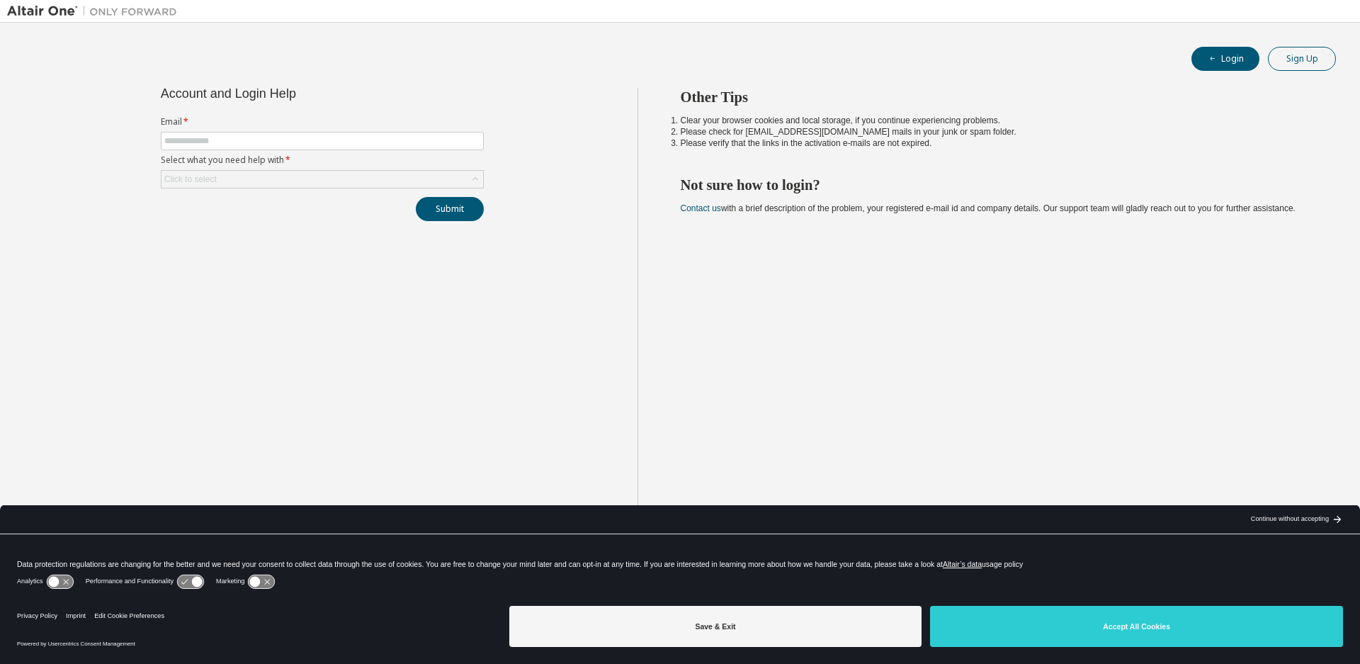  Describe the element at coordinates (996, 143) in the screenshot. I see `li: Please verify that the links in the activation e-mails are not expired.` at that location.